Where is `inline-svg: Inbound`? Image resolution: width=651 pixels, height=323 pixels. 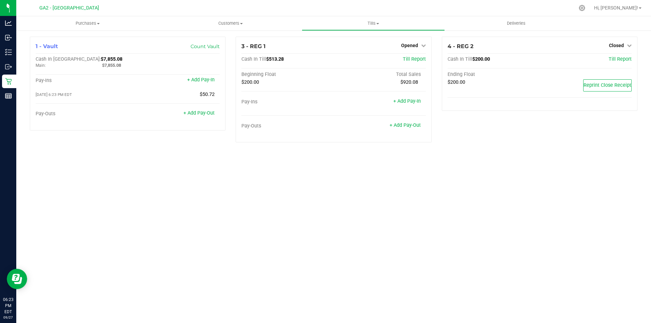
inline-svg: Inbound is located at coordinates (8, 38).